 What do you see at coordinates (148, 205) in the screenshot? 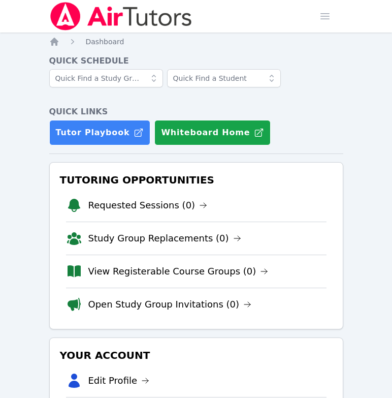
I see `a: Requested Sessions (0)` at bounding box center [148, 205].